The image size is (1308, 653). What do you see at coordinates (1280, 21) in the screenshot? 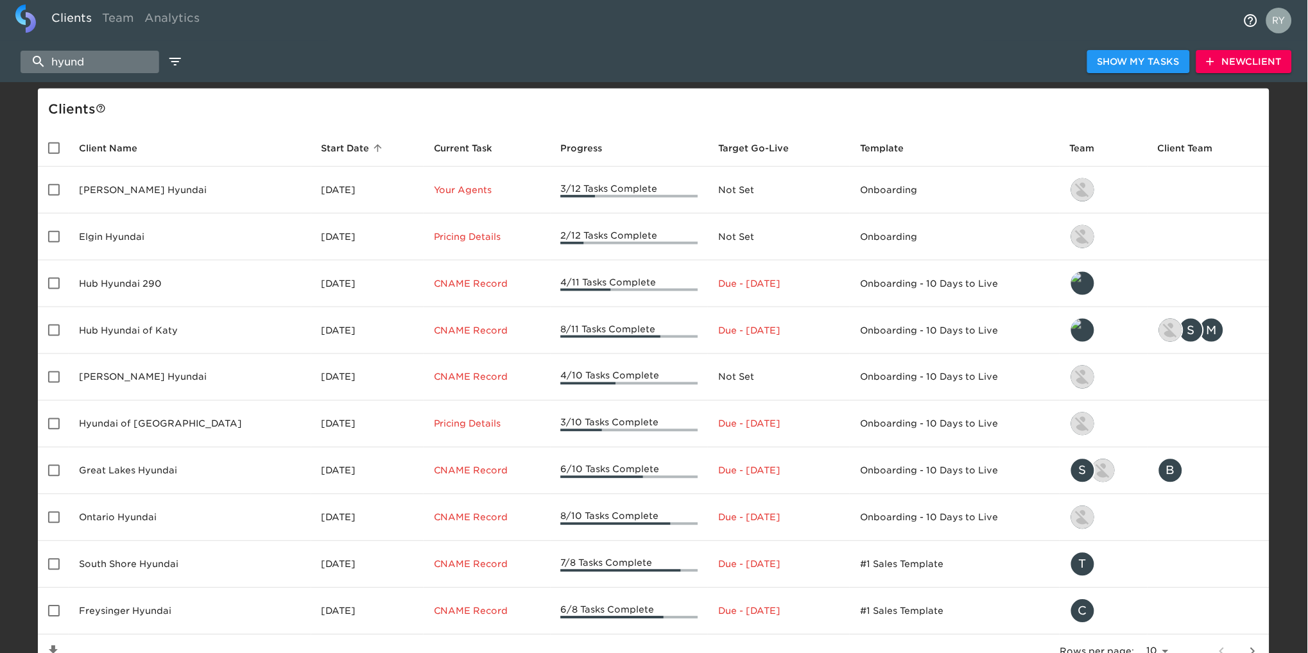
I see `img: Profile` at bounding box center [1280, 21].